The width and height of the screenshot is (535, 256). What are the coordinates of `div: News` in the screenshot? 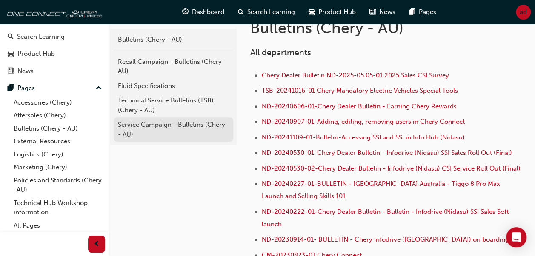 It's located at (26, 71).